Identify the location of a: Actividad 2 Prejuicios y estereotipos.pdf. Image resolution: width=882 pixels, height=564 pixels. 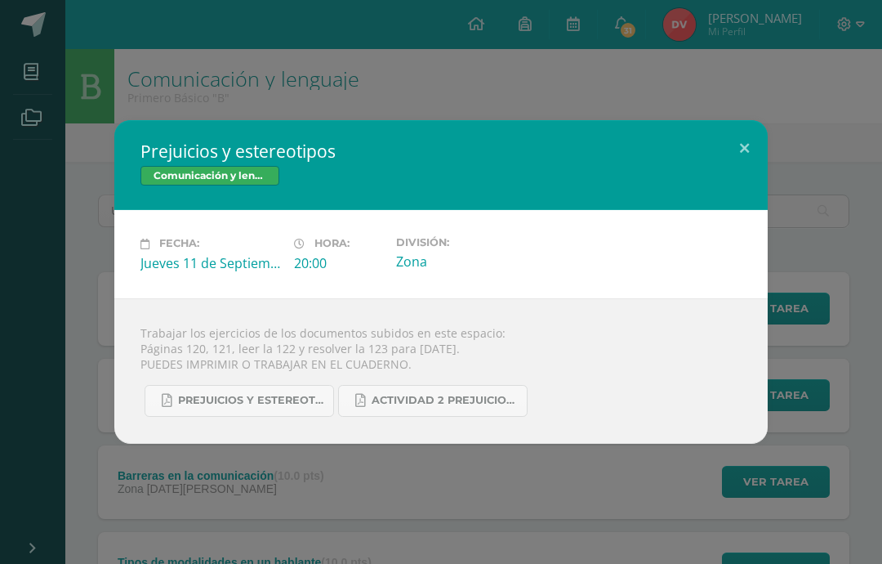
(433, 400).